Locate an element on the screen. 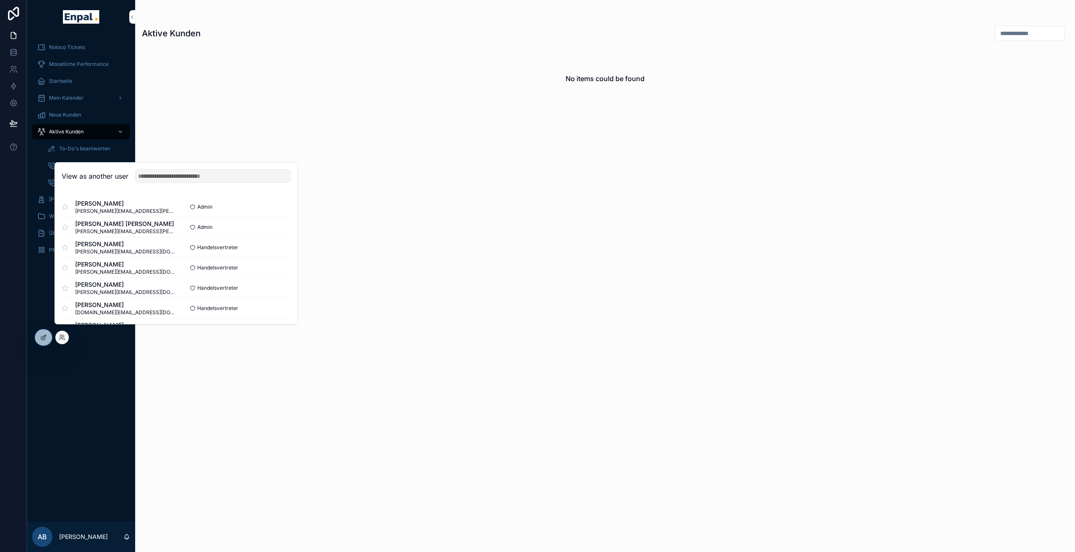  span: To-Do's beantworten is located at coordinates (84, 149).